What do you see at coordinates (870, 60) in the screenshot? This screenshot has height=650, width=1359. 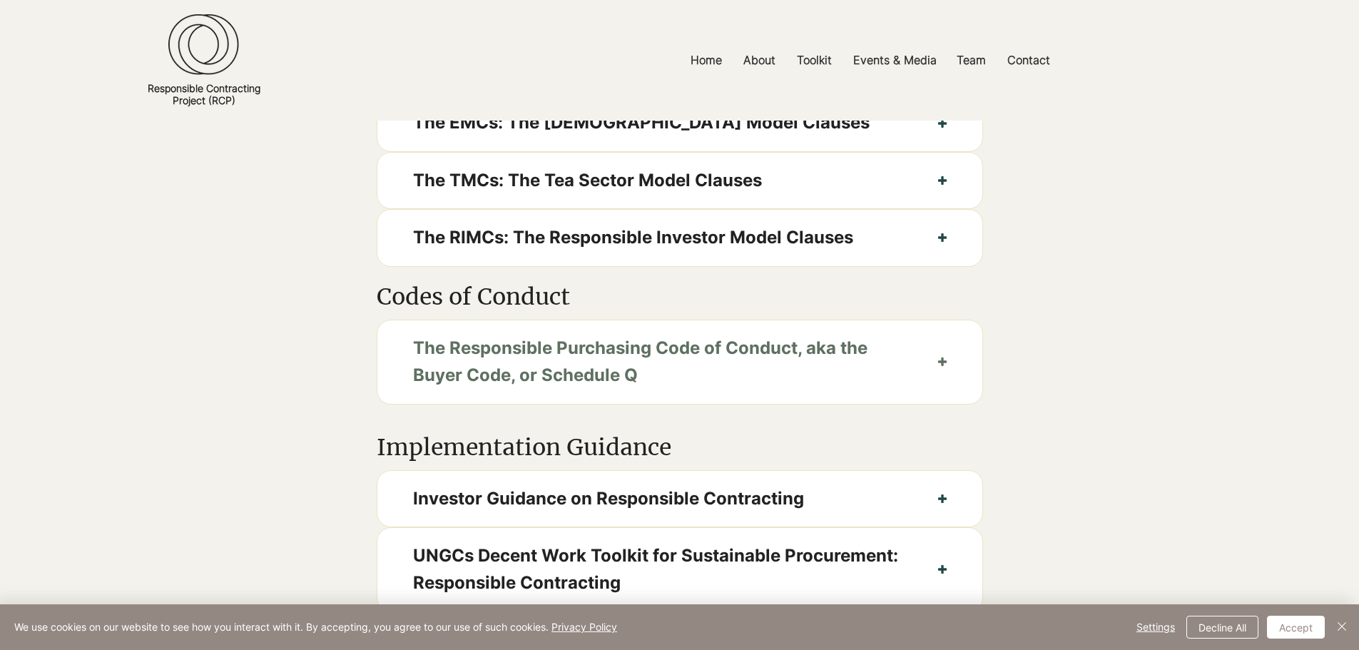 I see `nav: Site` at bounding box center [870, 60].